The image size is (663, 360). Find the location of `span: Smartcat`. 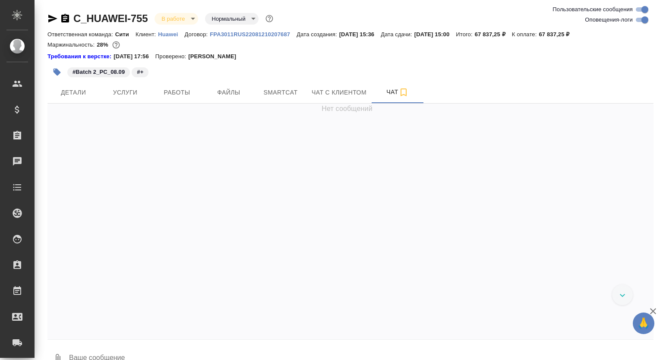

span: Smartcat is located at coordinates (281, 92).